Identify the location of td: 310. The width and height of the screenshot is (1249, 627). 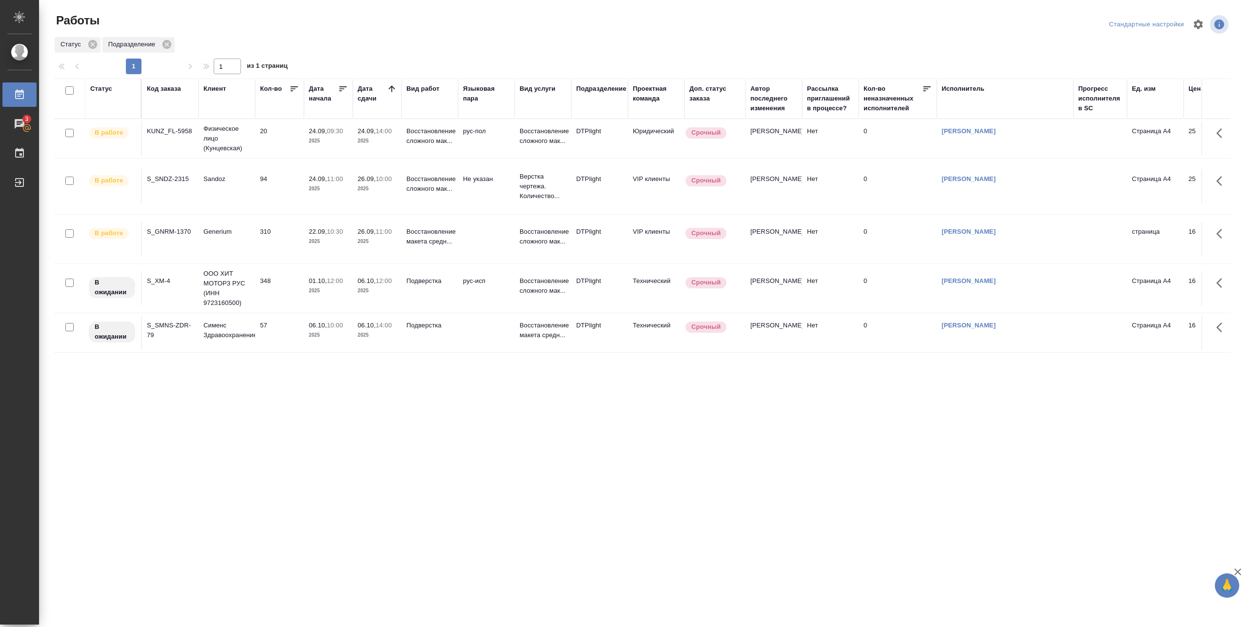
(280, 239).